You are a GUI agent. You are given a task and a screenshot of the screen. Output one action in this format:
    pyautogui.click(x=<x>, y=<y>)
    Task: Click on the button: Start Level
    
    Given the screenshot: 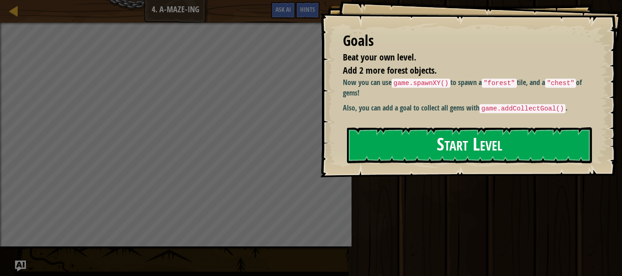 What is the action you would take?
    pyautogui.click(x=469, y=145)
    